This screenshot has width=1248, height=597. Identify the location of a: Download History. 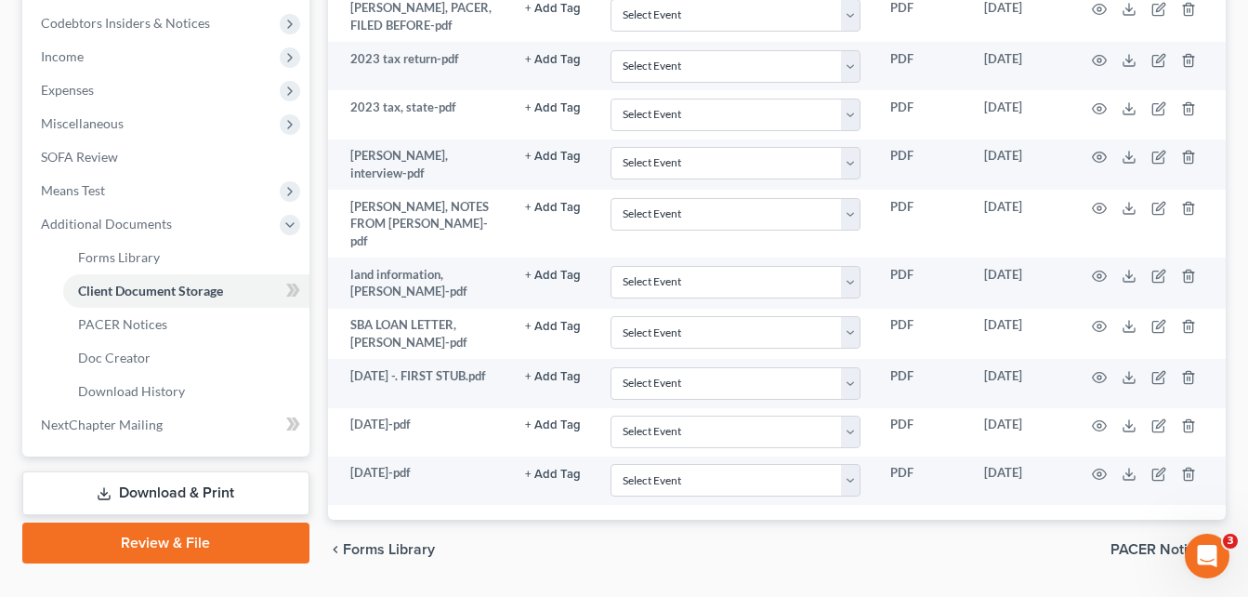
(186, 391).